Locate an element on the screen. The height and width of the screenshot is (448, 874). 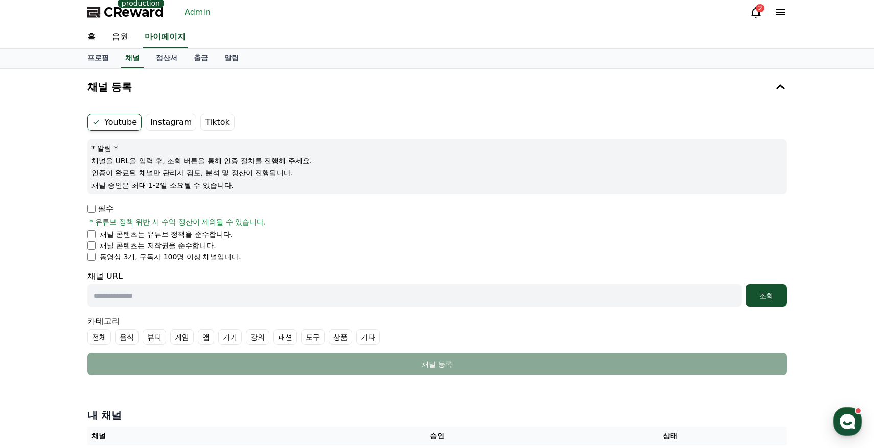
p: 채널 콘텐츠는 유튜브 정책을 준수합니다. is located at coordinates (166, 234).